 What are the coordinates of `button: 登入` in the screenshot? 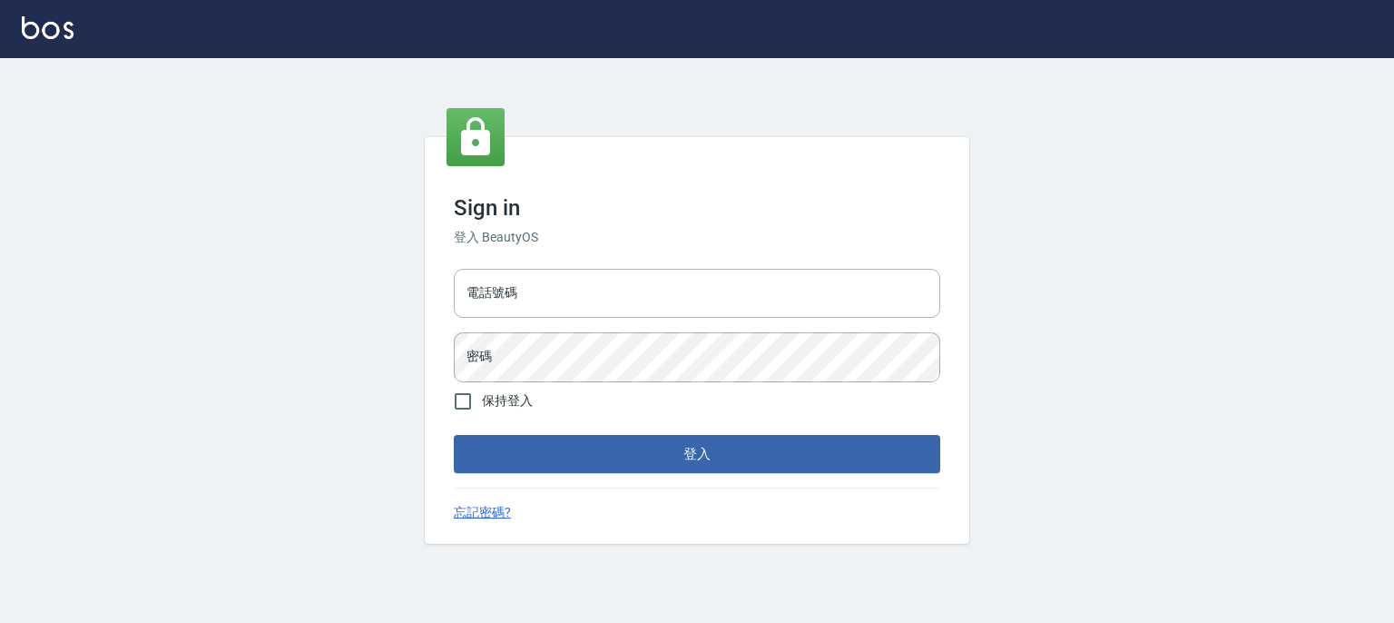 It's located at (697, 454).